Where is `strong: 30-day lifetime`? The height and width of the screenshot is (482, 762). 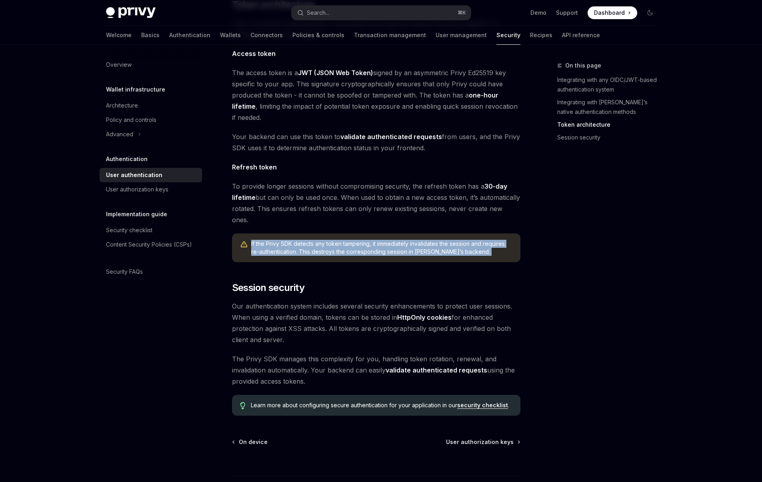
strong: 30-day lifetime is located at coordinates (370, 192).